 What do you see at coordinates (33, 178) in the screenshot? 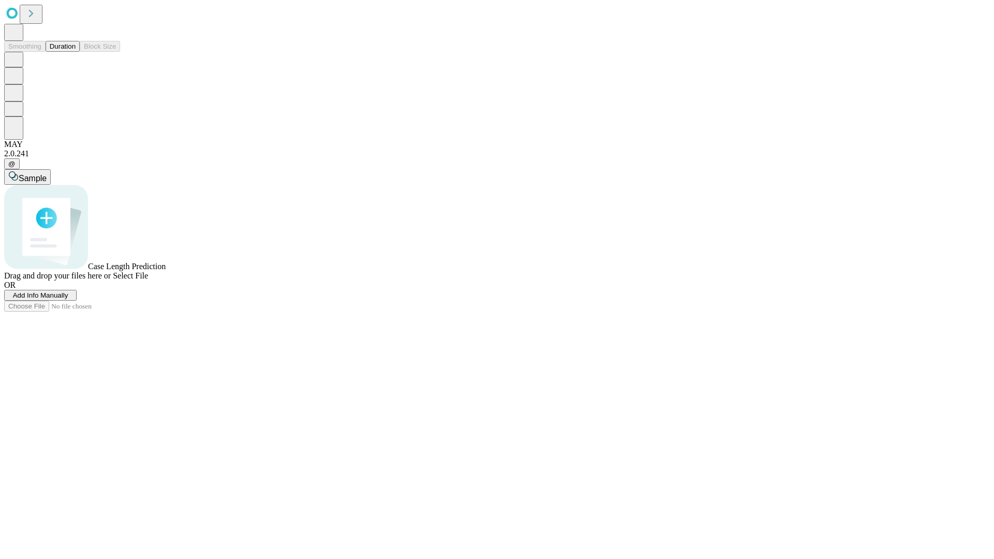
I see `span: Sample` at bounding box center [33, 178].